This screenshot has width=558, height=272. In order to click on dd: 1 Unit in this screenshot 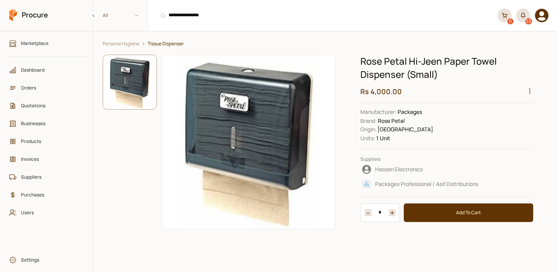, I will do `click(447, 138)`.